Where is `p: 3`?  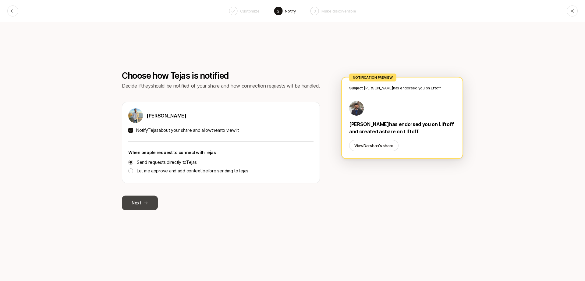 p: 3 is located at coordinates (315, 11).